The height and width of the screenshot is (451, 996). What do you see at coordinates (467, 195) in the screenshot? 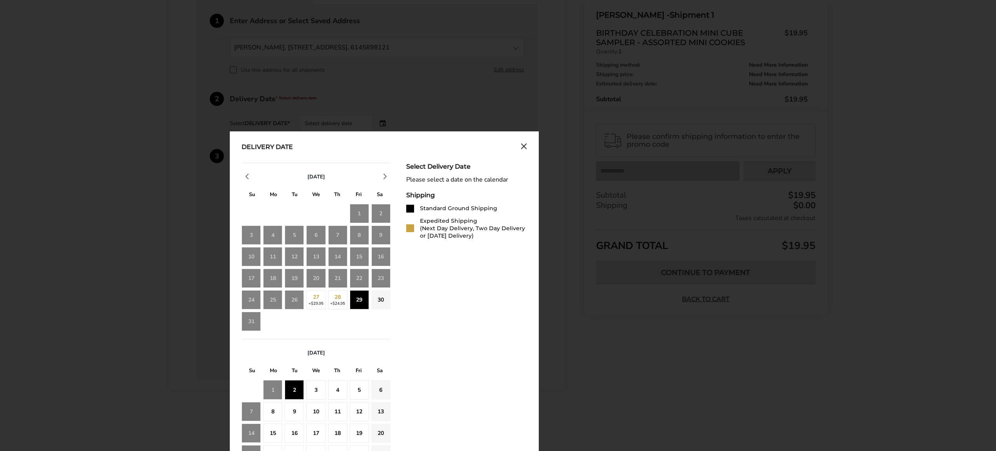
I see `div: Shipping` at bounding box center [467, 195].